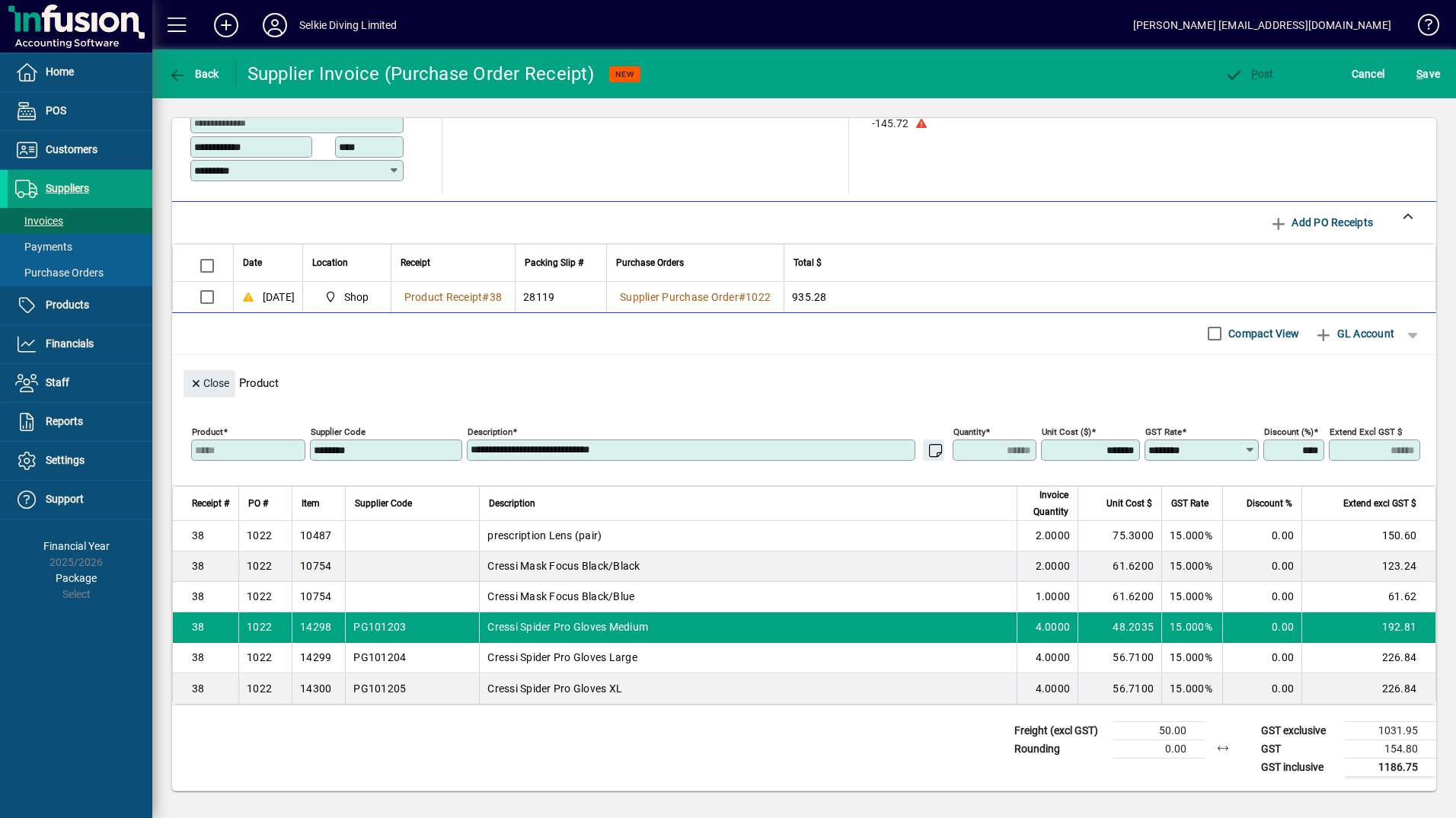 Image resolution: width=1456 pixels, height=818 pixels. Describe the element at coordinates (412, 658) in the screenshot. I see `td: PG101204` at that location.